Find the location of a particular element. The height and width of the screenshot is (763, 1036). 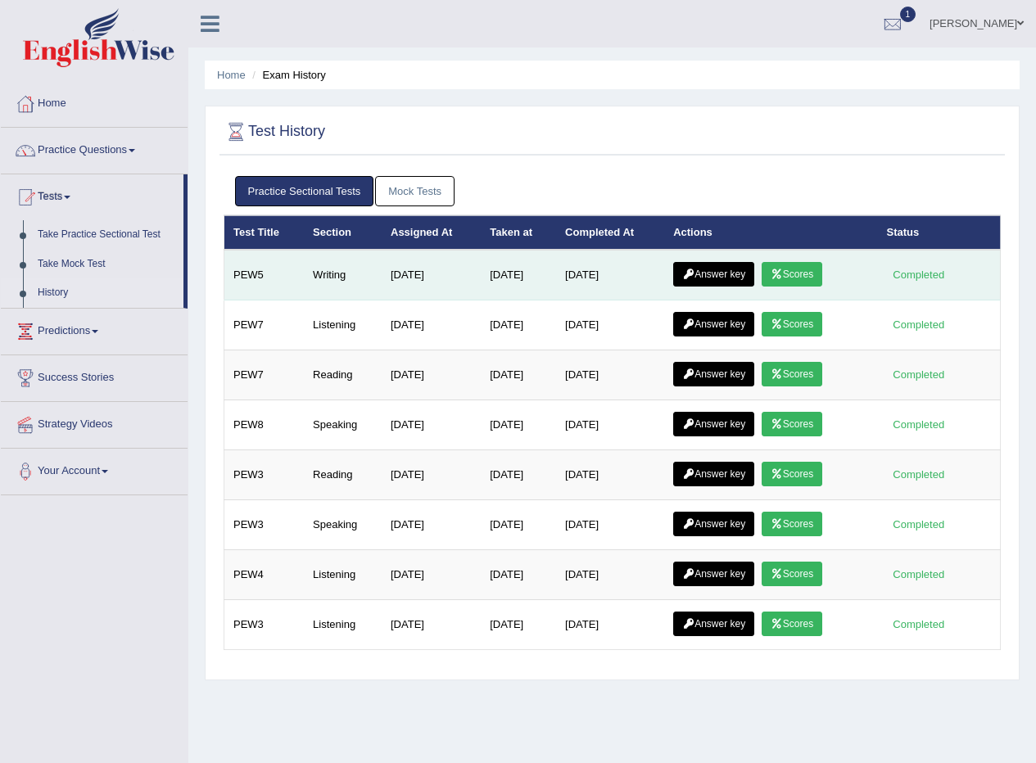

a: Practice Sectional Tests is located at coordinates (305, 191).